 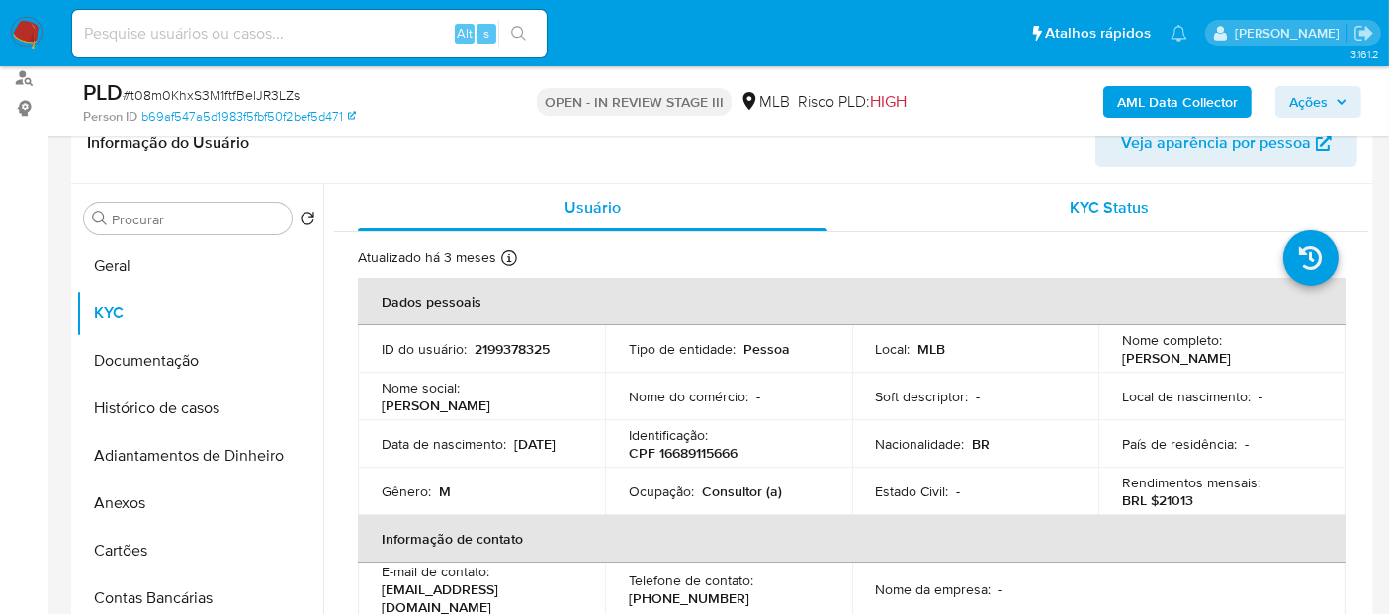 I want to click on p: Estado Civil :, so click(x=913, y=491).